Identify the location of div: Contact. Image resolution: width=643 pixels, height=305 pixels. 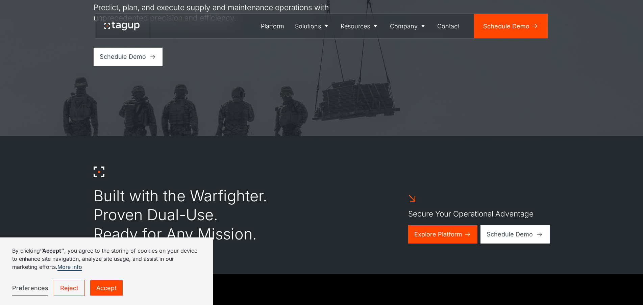
(448, 26).